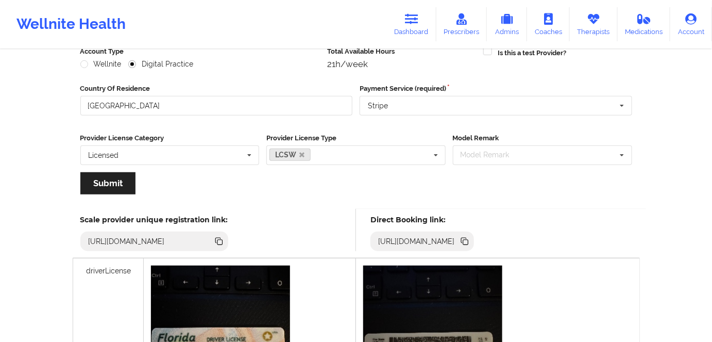  Describe the element at coordinates (543, 138) in the screenshot. I see `label: Model Remark` at that location.